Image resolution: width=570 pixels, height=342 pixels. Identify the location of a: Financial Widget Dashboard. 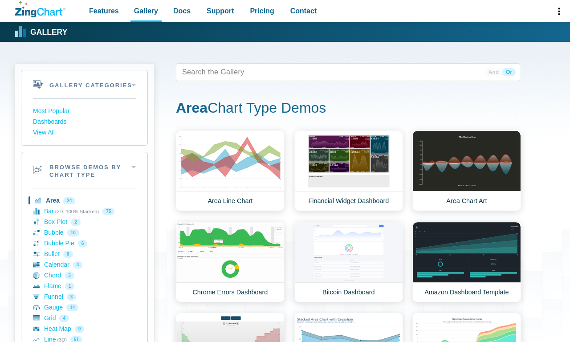
(349, 171).